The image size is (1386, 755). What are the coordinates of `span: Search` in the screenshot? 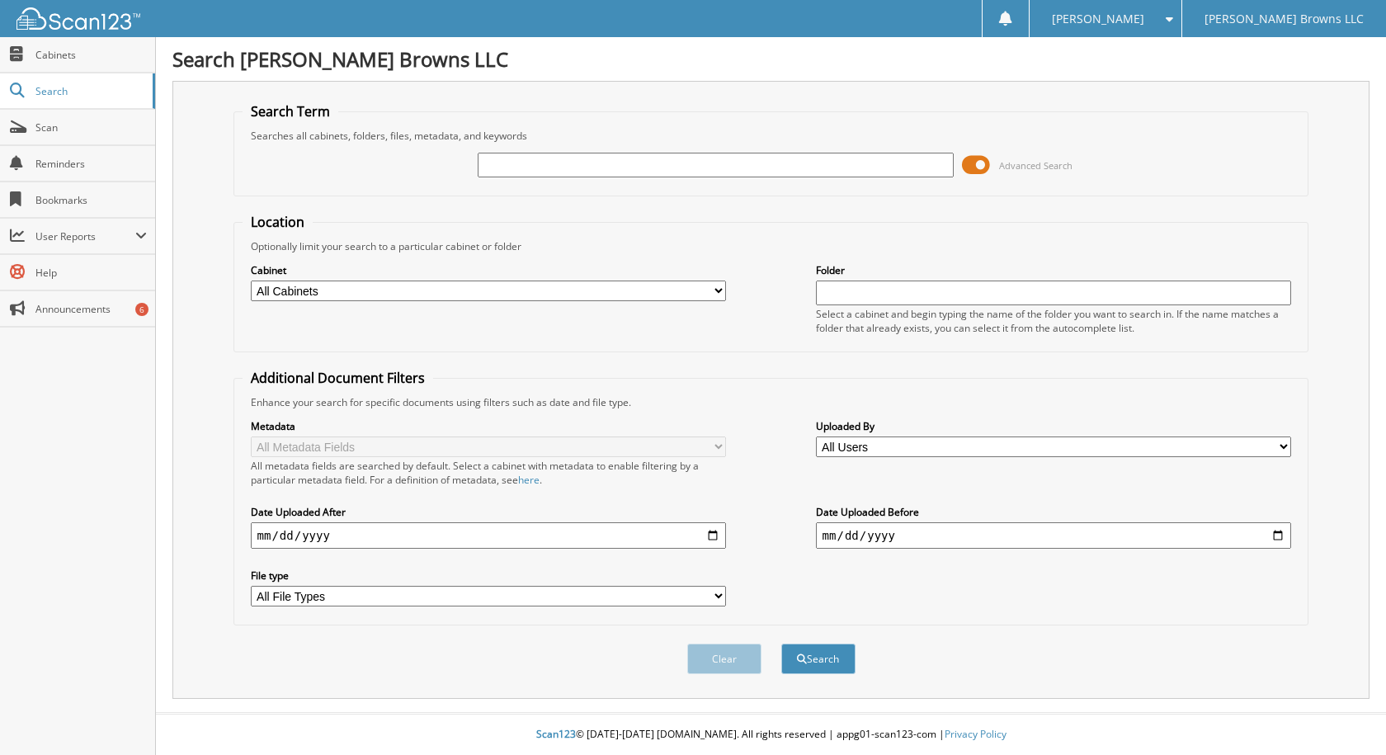 It's located at (90, 91).